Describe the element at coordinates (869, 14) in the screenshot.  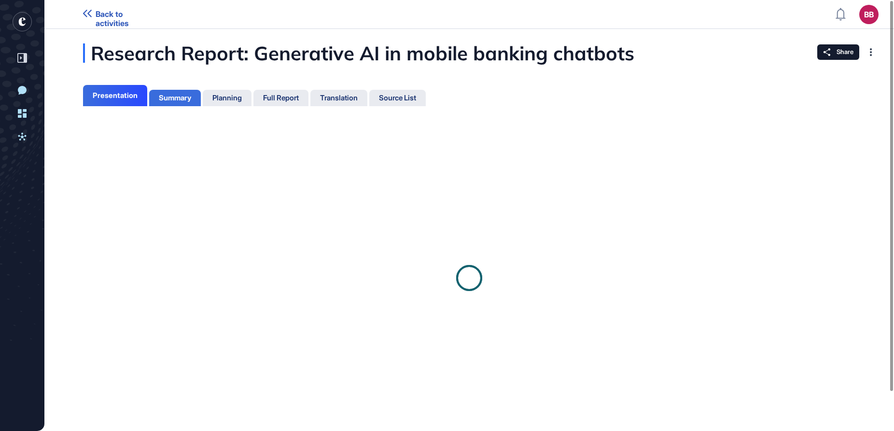
I see `div: BB` at that location.